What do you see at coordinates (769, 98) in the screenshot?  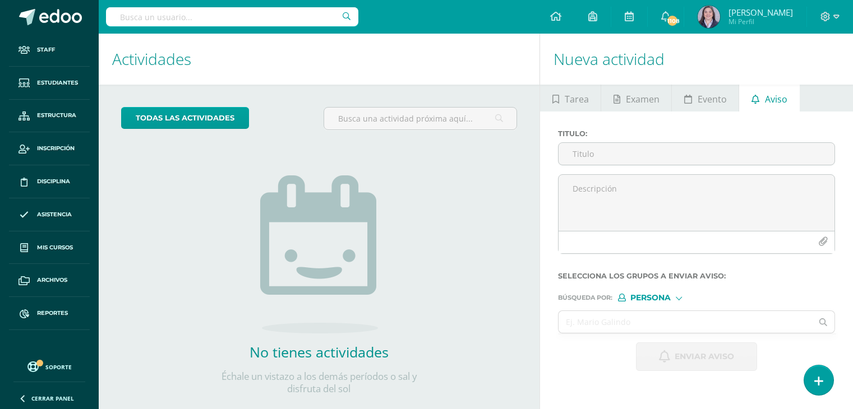 I see `a: Aviso` at bounding box center [769, 98].